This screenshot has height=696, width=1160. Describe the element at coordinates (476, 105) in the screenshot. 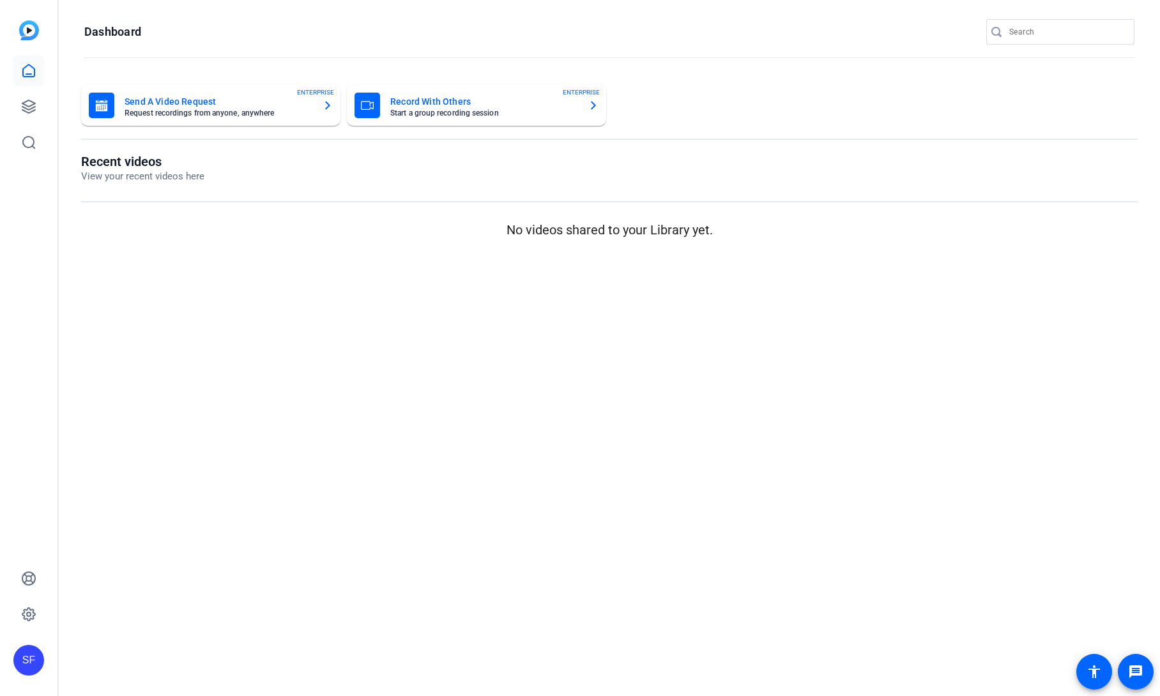

I see `button: Record With OthersStart a group recording sessionENTERPRISE` at that location.